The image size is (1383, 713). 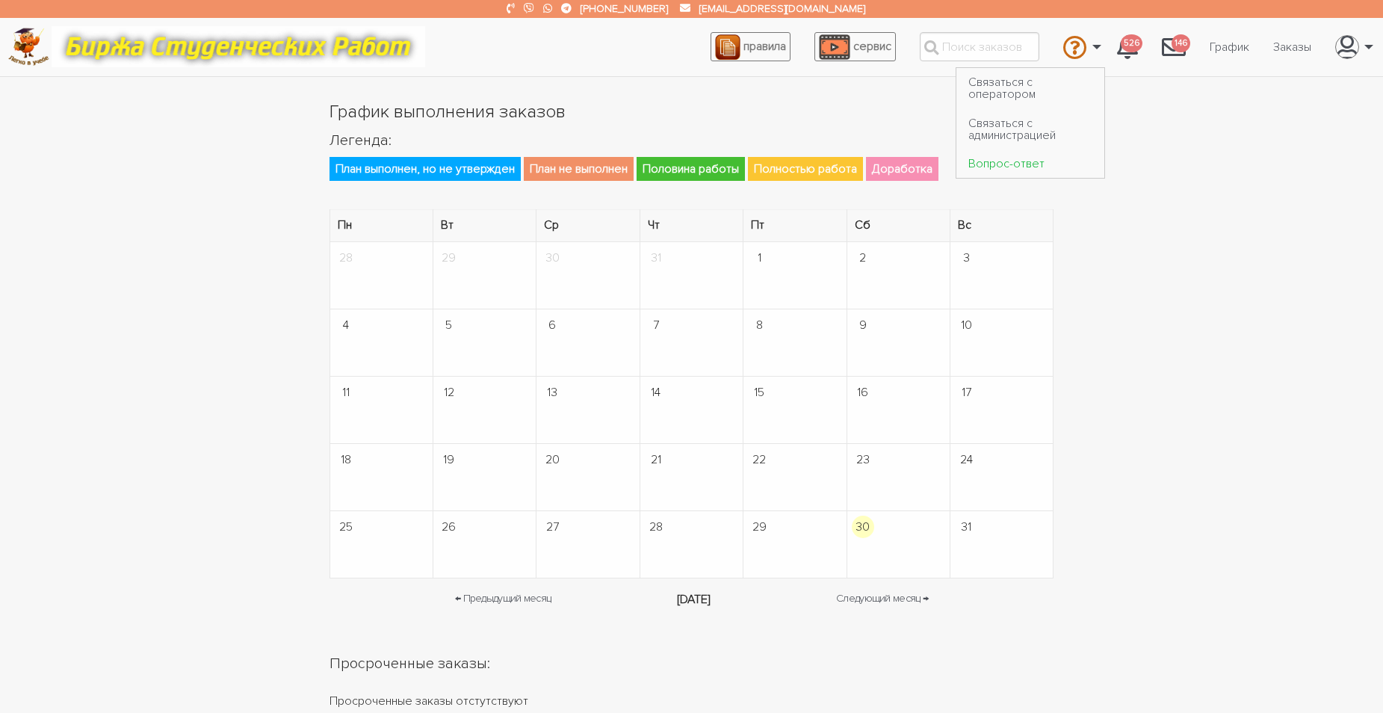 I want to click on a: ← Предыдущий месяц, so click(x=503, y=599).